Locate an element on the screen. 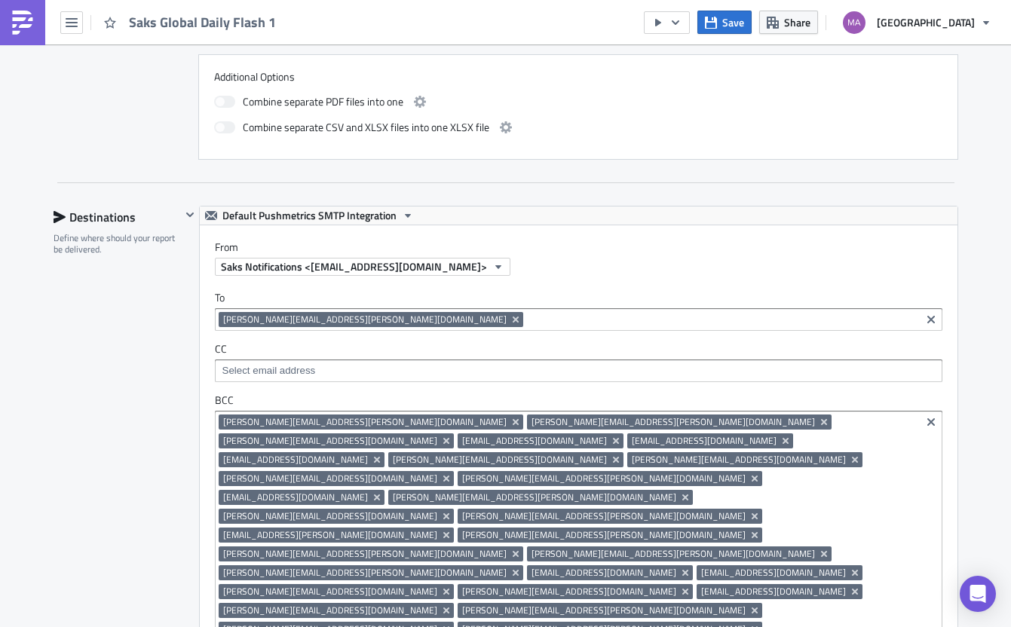 The height and width of the screenshot is (627, 1011). p: Please see the attached GMV Flash Report is located at coordinates (363, 29).